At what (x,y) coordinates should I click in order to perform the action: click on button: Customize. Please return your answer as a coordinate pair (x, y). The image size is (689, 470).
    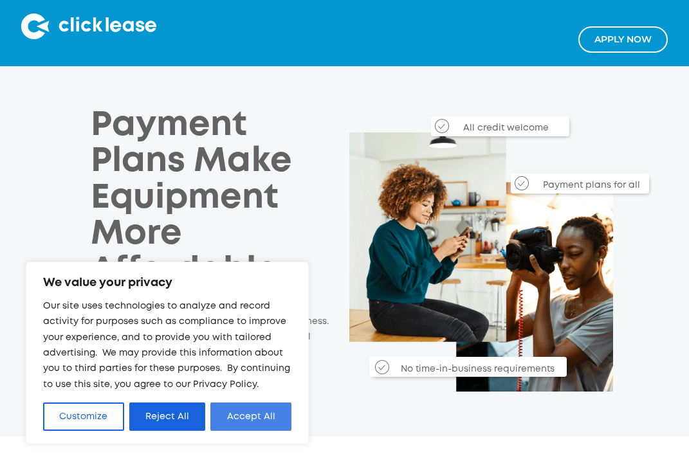
    Looking at the image, I should click on (84, 417).